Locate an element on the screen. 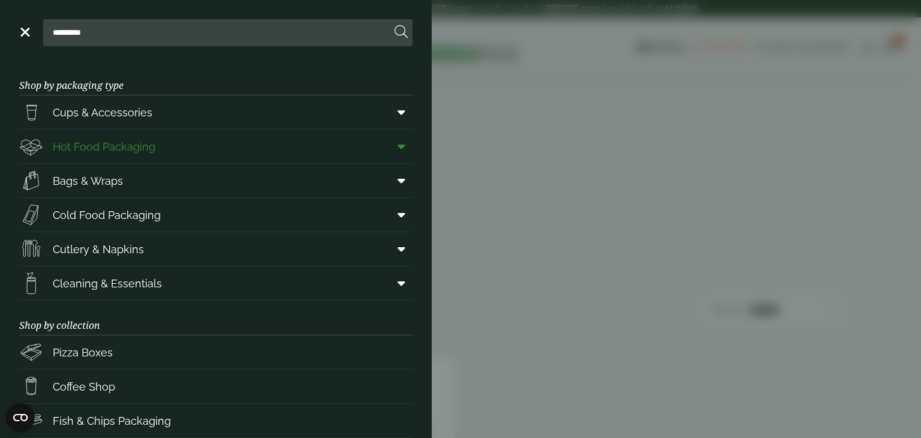 The height and width of the screenshot is (438, 921). a: Bags & Wraps is located at coordinates (216, 180).